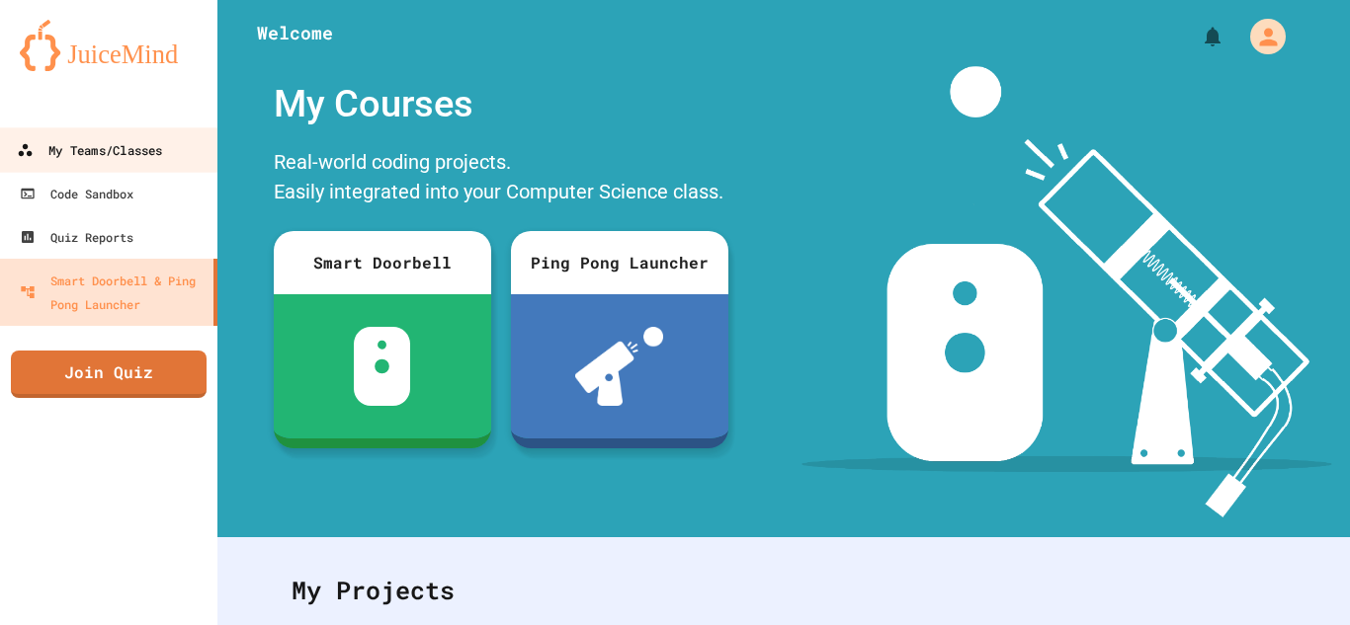 The image size is (1350, 625). Describe the element at coordinates (1260, 37) in the screenshot. I see `div: My Account` at that location.